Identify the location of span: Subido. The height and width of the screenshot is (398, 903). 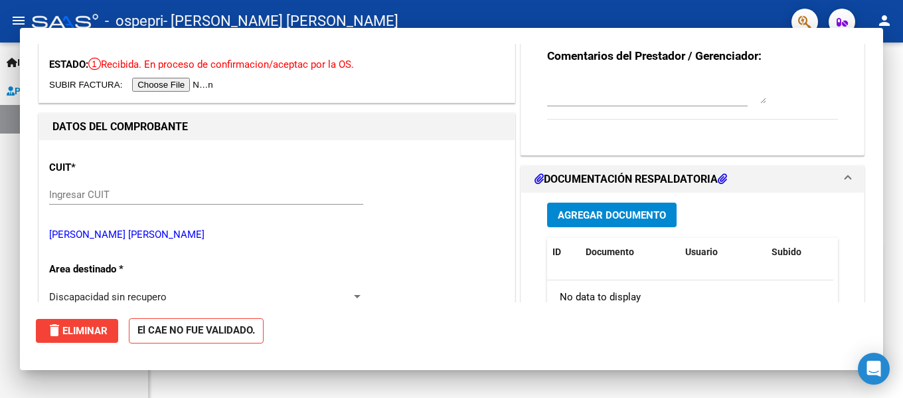
(786, 252).